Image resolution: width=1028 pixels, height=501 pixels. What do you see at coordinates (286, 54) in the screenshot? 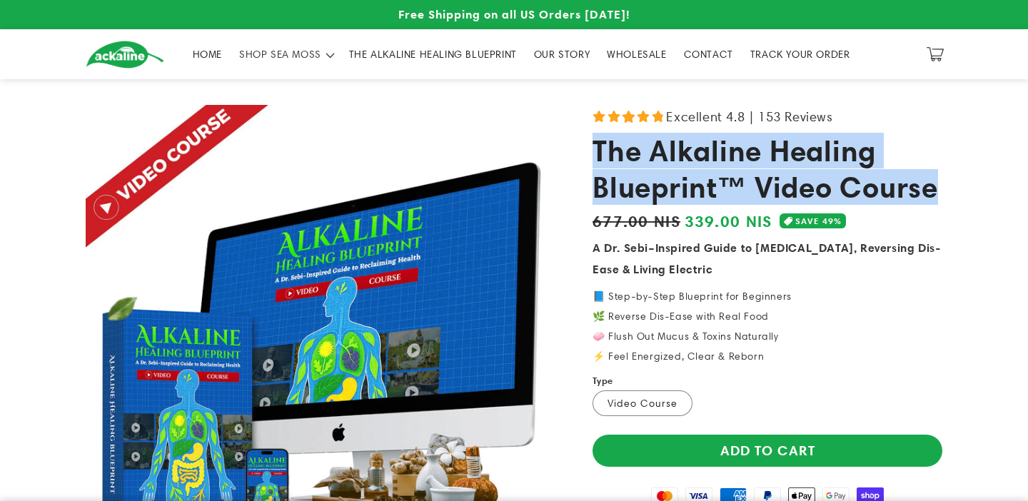
I see `summary: SHOP SEA MOSS` at bounding box center [286, 54].